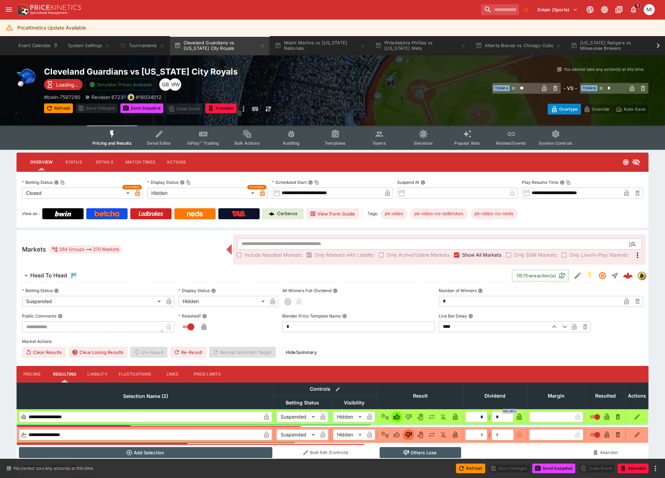  I want to click on img: baseball.png, so click(27, 77).